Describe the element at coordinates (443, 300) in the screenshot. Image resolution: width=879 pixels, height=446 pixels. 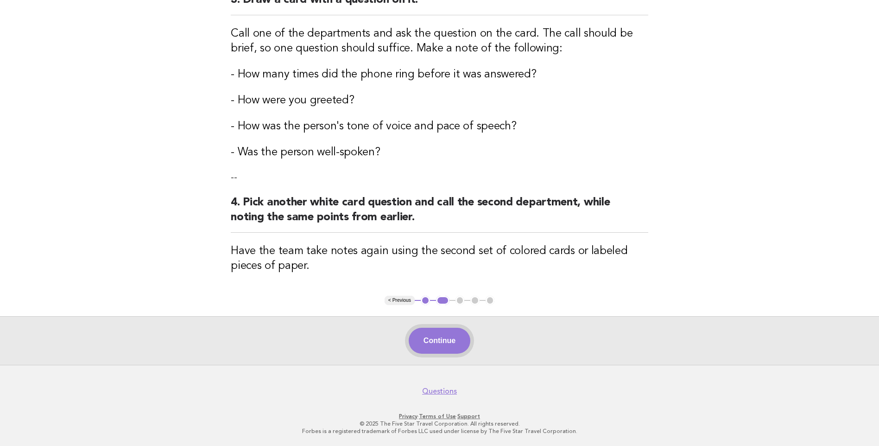
I see `button: 2` at that location.